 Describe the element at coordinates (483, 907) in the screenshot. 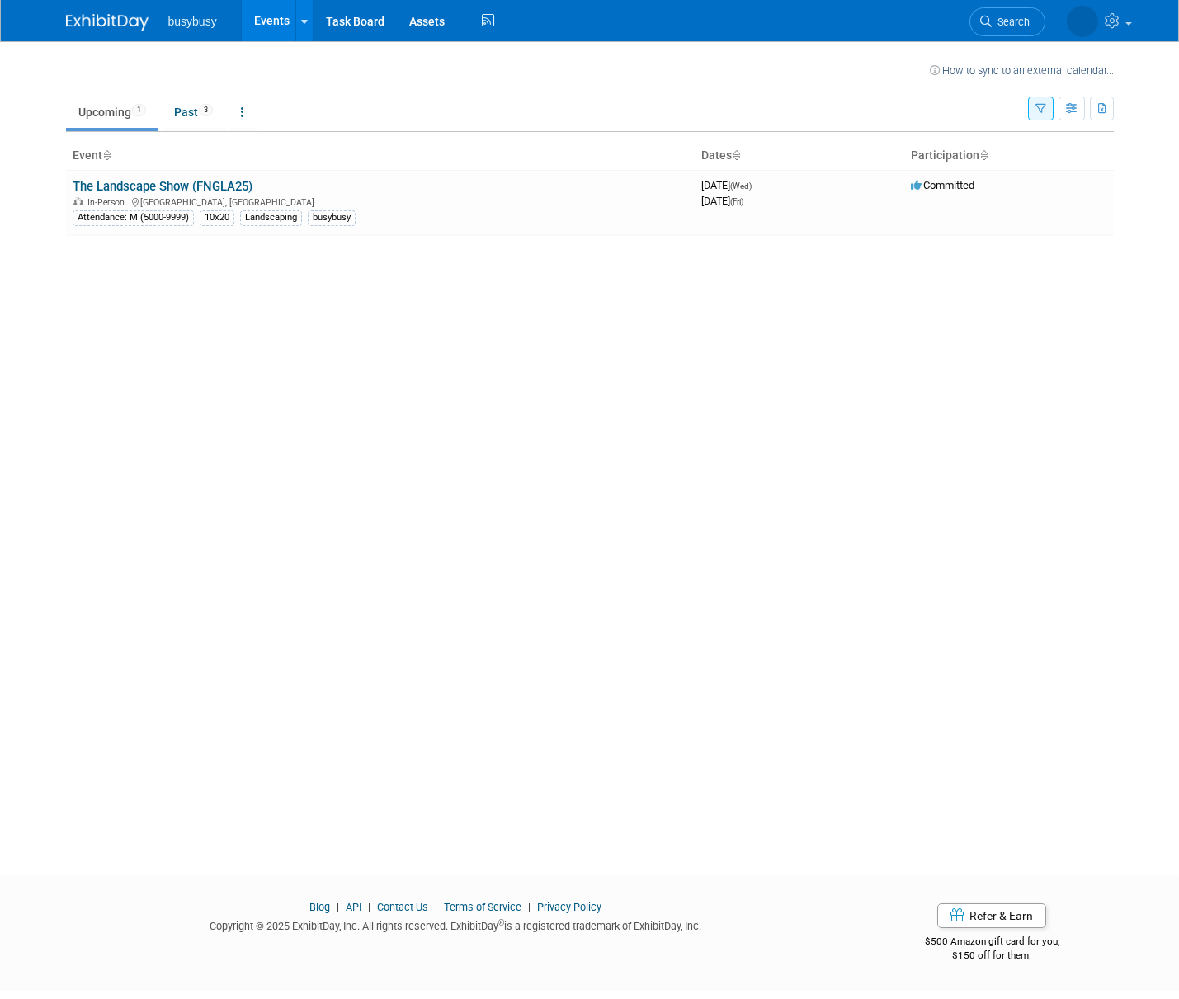

I see `a: Terms of Service` at that location.